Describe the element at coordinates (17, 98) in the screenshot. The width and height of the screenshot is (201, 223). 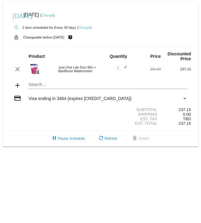
I see `mat-icon: credit_card` at that location.